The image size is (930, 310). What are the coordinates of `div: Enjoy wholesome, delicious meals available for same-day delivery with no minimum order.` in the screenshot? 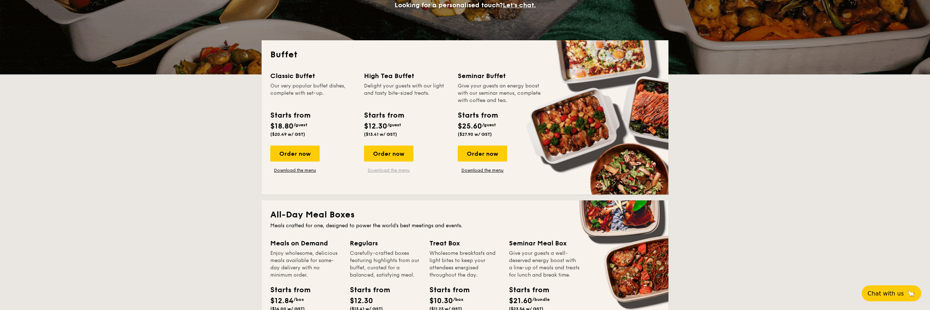 It's located at (306, 264).